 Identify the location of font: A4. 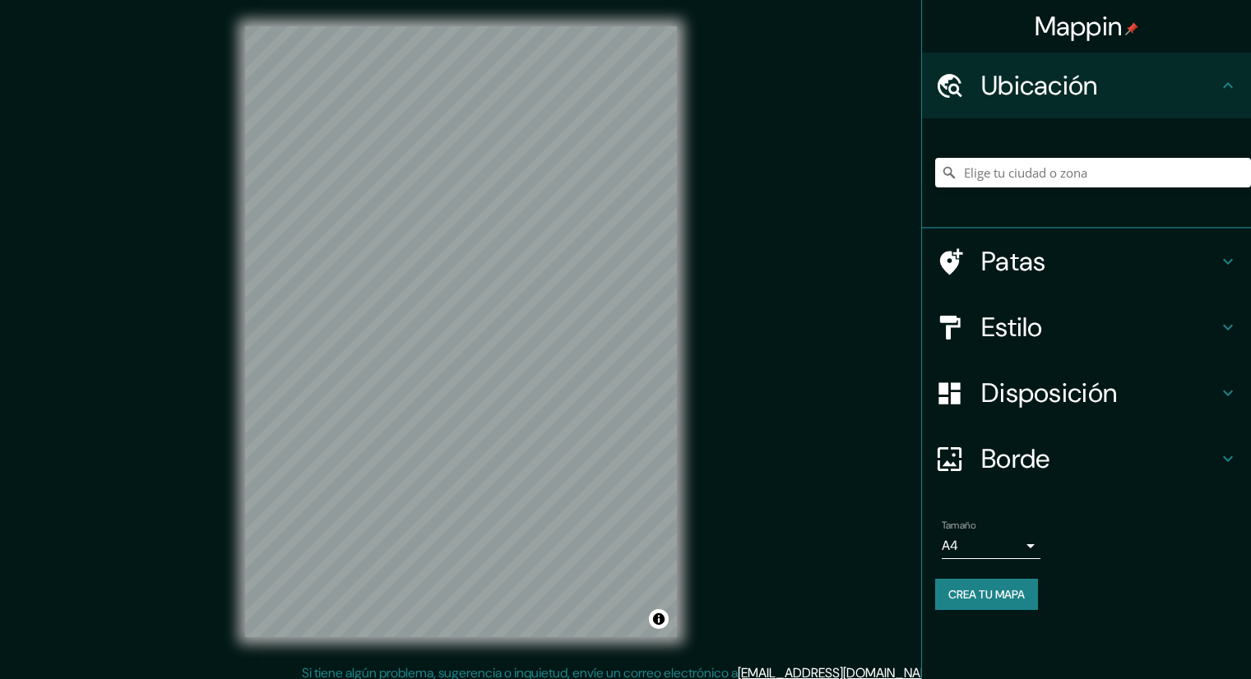
(950, 545).